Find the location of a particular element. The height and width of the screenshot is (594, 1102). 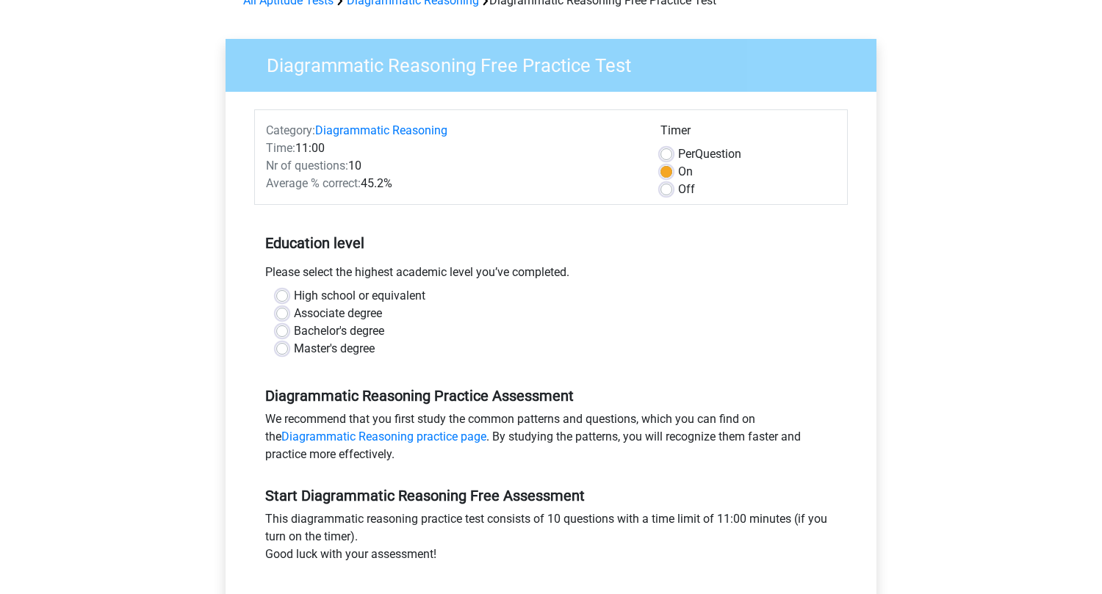

h5: Education level is located at coordinates (551, 243).